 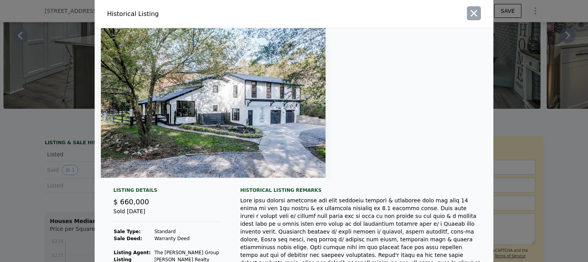 I want to click on td: Warranty Deed, so click(x=188, y=238).